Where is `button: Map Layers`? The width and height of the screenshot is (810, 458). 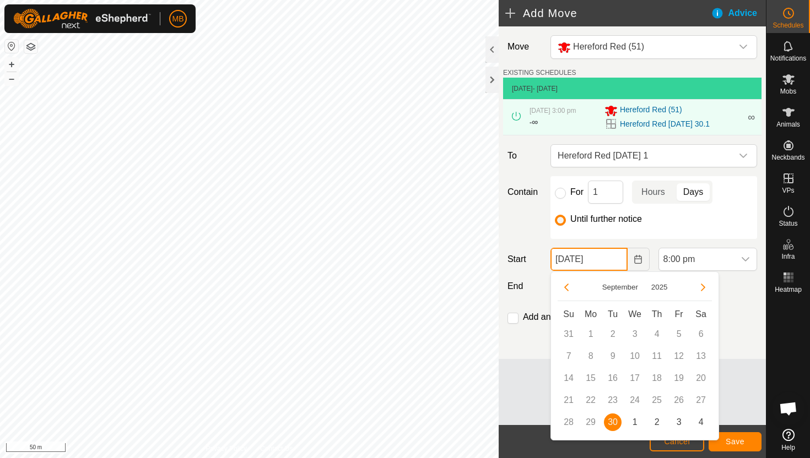 button: Map Layers is located at coordinates (31, 47).